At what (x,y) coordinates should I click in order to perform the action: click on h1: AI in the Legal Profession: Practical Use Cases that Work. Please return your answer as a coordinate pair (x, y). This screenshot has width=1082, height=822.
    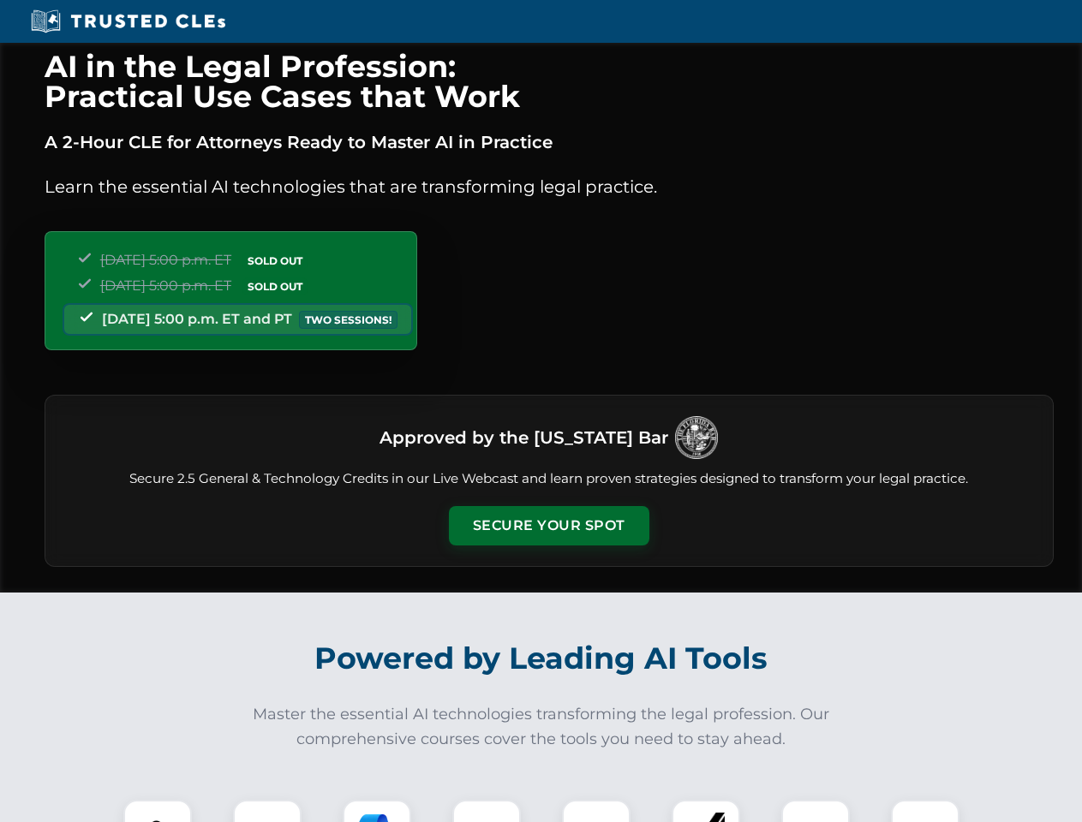
    Looking at the image, I should click on (549, 81).